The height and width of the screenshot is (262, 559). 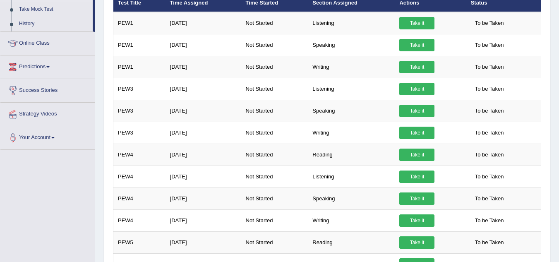 What do you see at coordinates (139, 242) in the screenshot?
I see `td: PEW5` at bounding box center [139, 242].